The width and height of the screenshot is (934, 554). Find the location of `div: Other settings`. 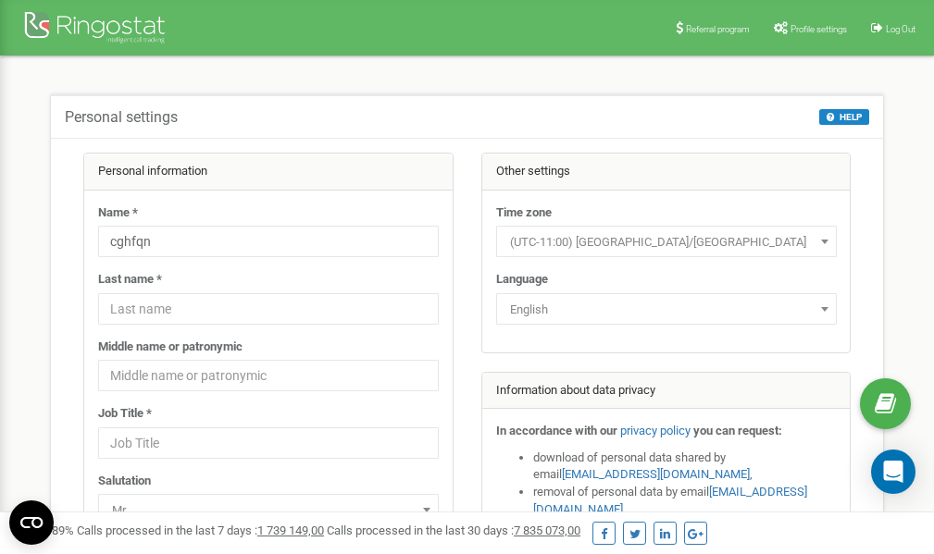

div: Other settings is located at coordinates (666, 172).